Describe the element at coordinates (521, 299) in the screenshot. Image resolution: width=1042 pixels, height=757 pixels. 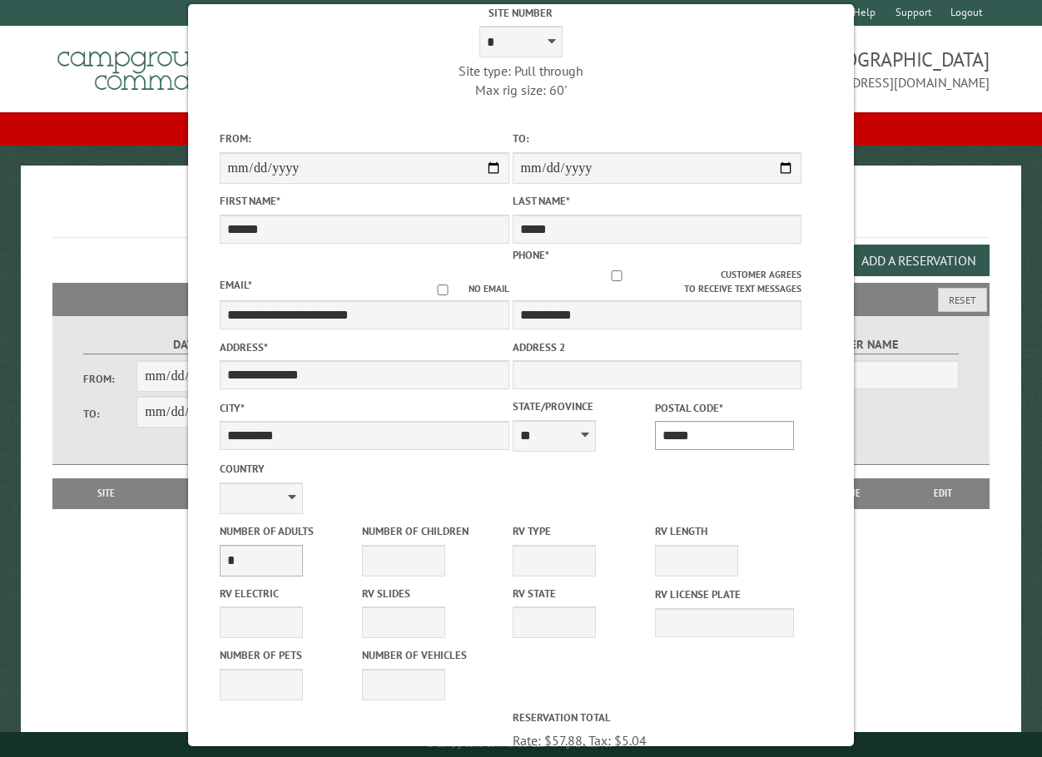
I see `h2: Filters` at that location.